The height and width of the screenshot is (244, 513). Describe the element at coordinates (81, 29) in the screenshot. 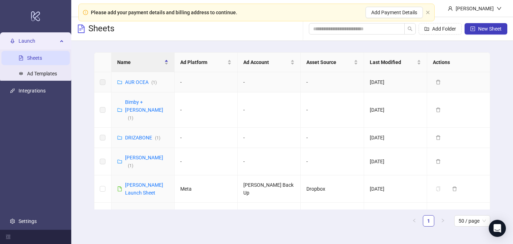

I see `span: file-text` at that location.